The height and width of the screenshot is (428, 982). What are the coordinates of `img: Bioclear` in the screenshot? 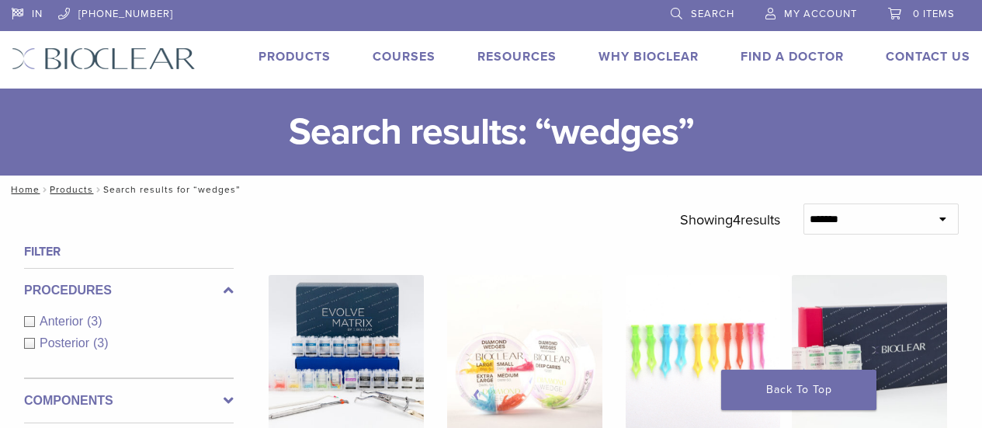 It's located at (103, 58).